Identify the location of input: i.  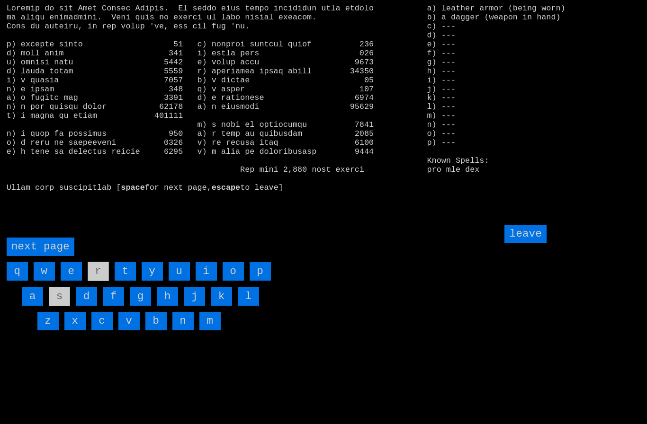
(206, 271).